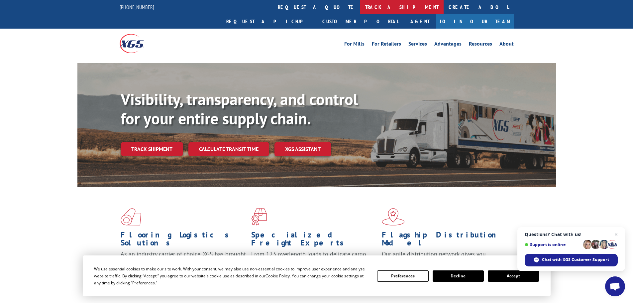 Image resolution: width=633 pixels, height=303 pixels. Describe the element at coordinates (553, 244) in the screenshot. I see `span: Support is online` at that location.